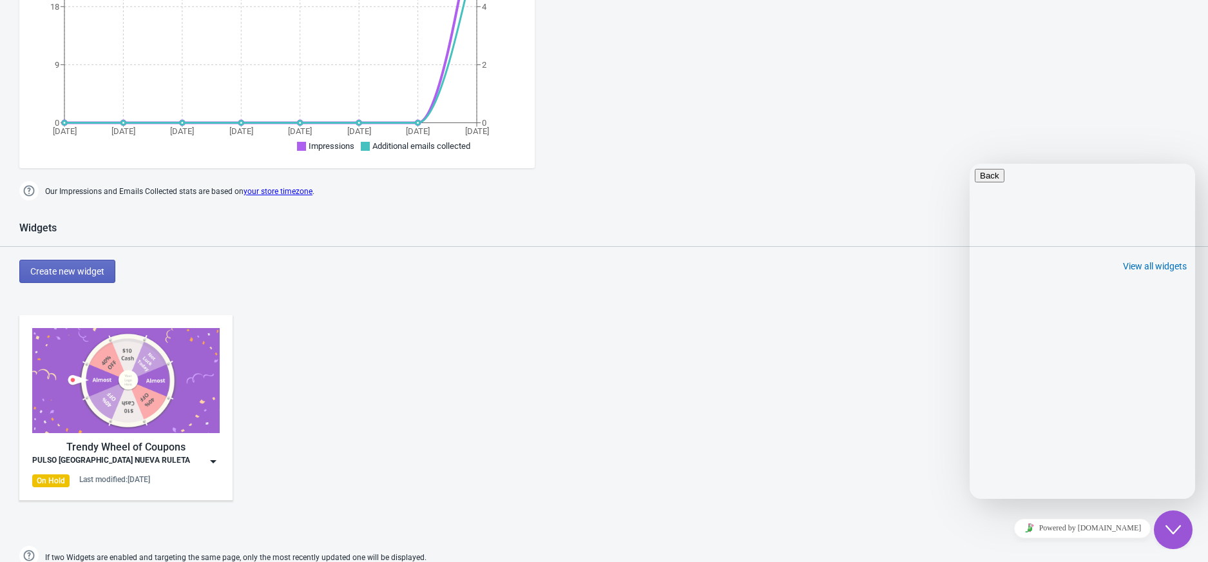 This screenshot has width=1208, height=562. Describe the element at coordinates (484, 64) in the screenshot. I see `tspan: 2` at that location.